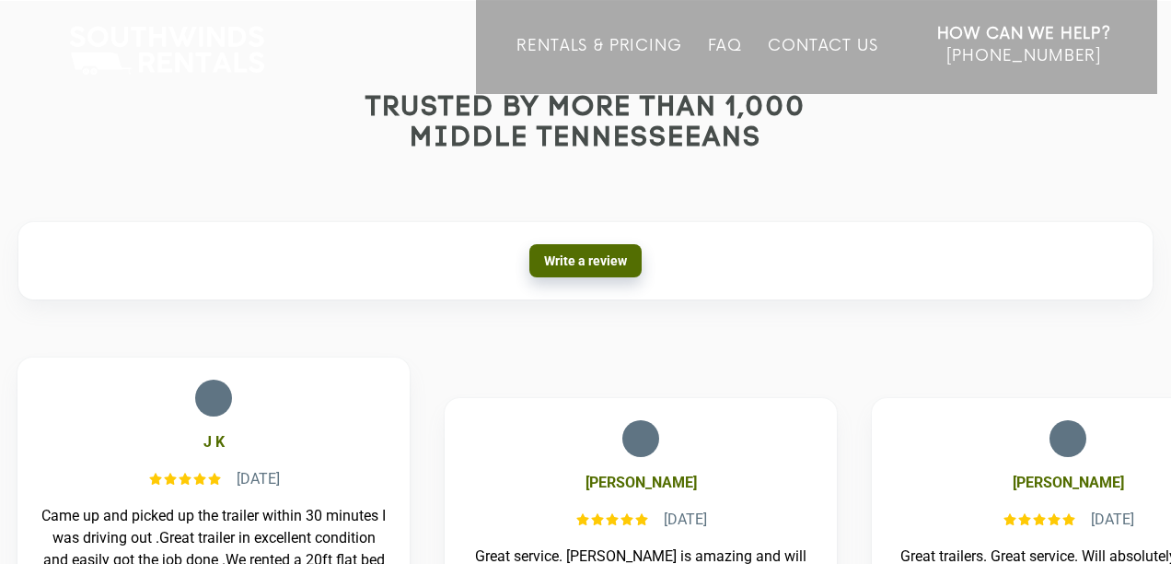  Describe the element at coordinates (586, 261) in the screenshot. I see `span: Write a review` at that location.